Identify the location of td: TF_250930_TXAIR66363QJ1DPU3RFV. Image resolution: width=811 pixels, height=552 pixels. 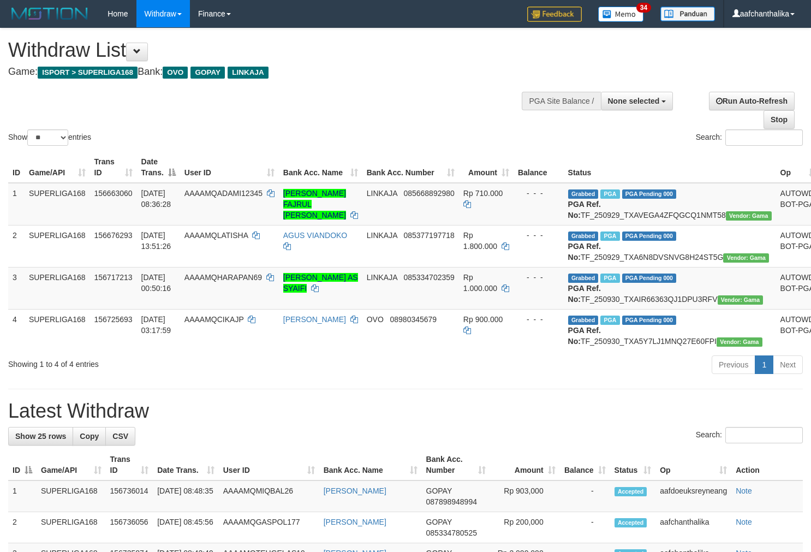
(670, 288).